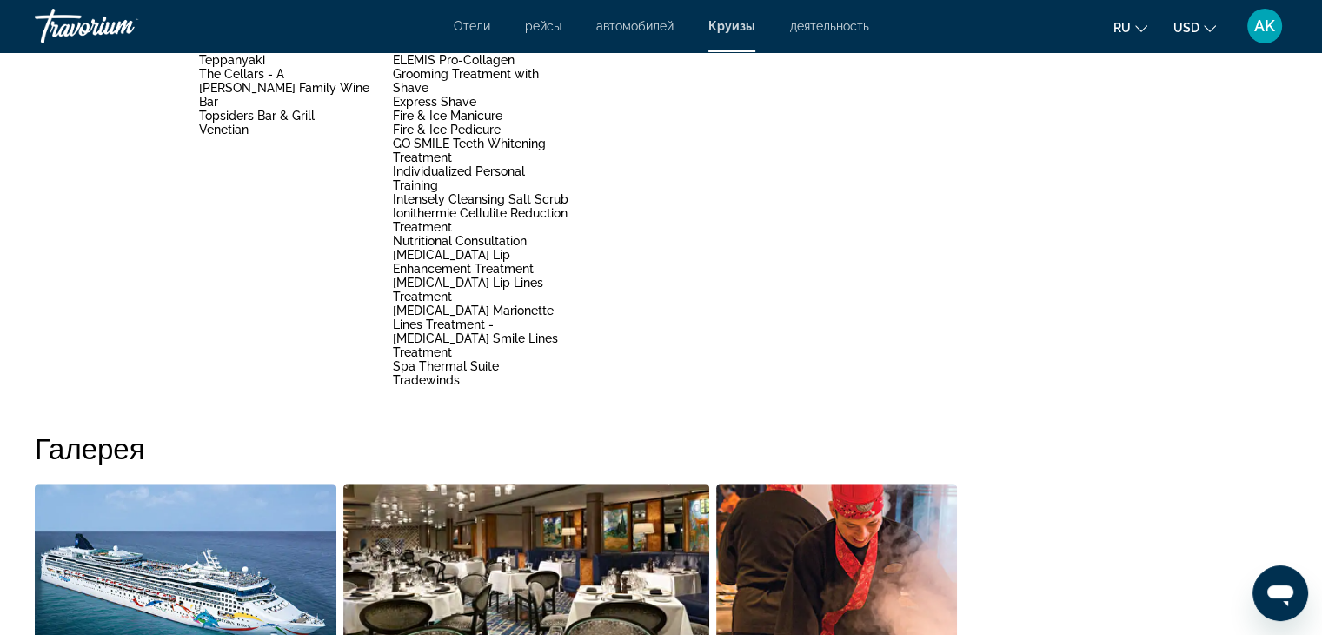 This screenshot has height=635, width=1322. What do you see at coordinates (481, 74) in the screenshot?
I see `li: ELEMIS Pro-Collagen Grooming Treatment with Shave` at bounding box center [481, 74].